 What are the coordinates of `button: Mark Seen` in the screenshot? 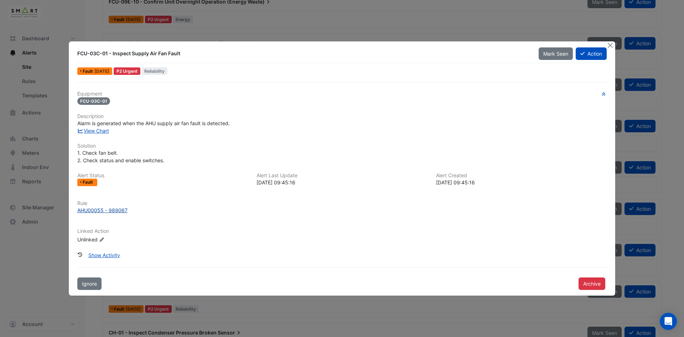 It's located at (556, 53).